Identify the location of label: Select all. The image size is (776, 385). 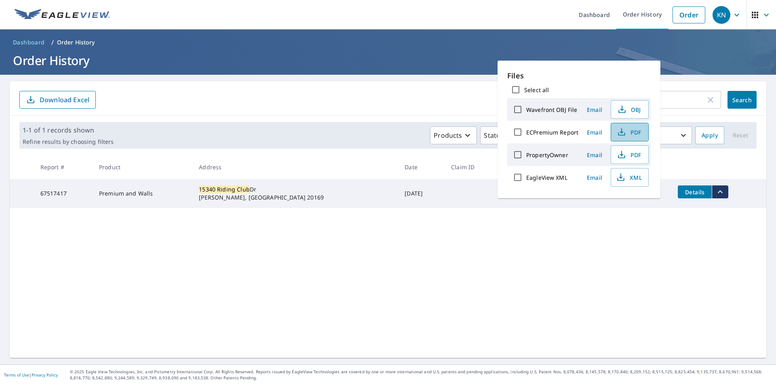
(537, 90).